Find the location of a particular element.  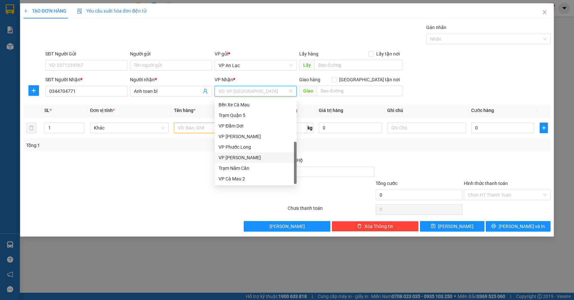

span: VP Nhận is located at coordinates (224, 80).